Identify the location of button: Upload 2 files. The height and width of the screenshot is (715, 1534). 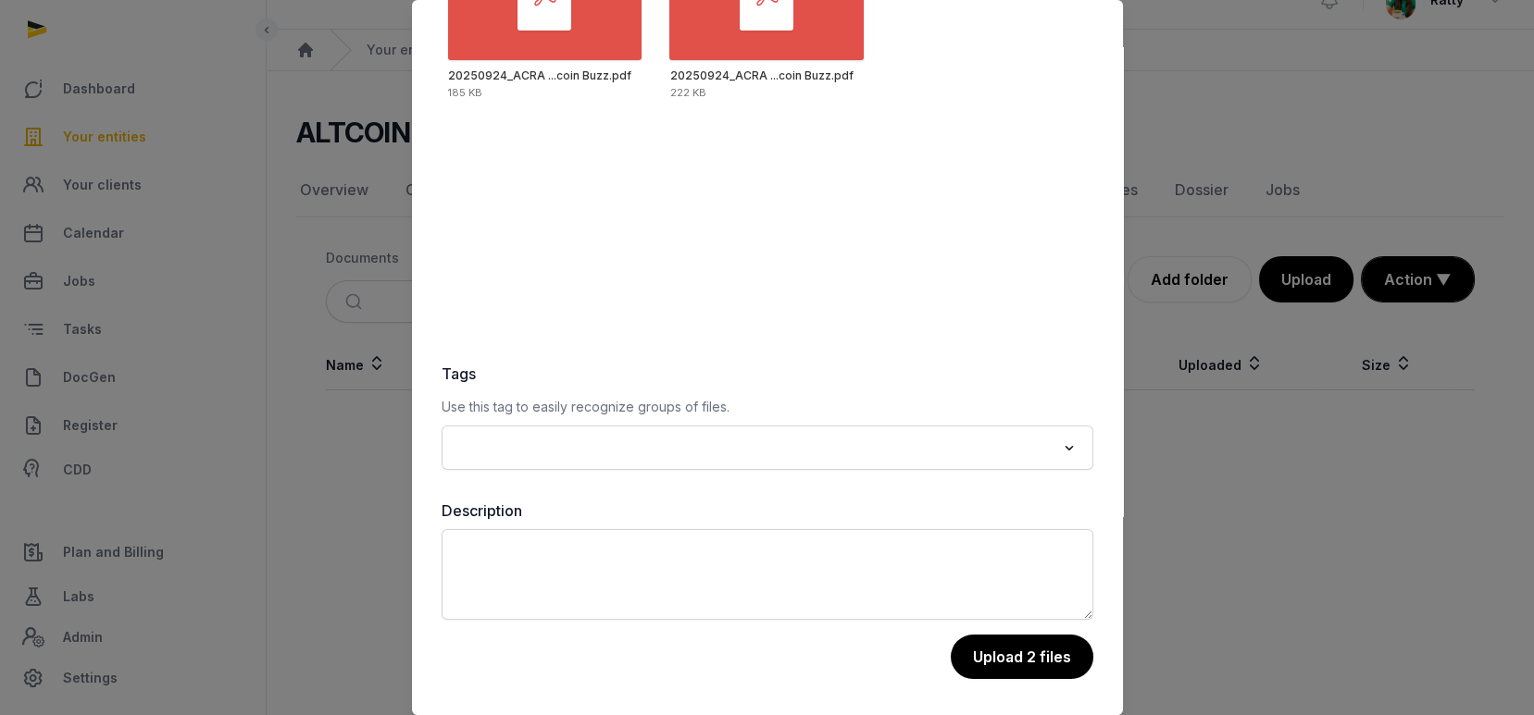
(1022, 657).